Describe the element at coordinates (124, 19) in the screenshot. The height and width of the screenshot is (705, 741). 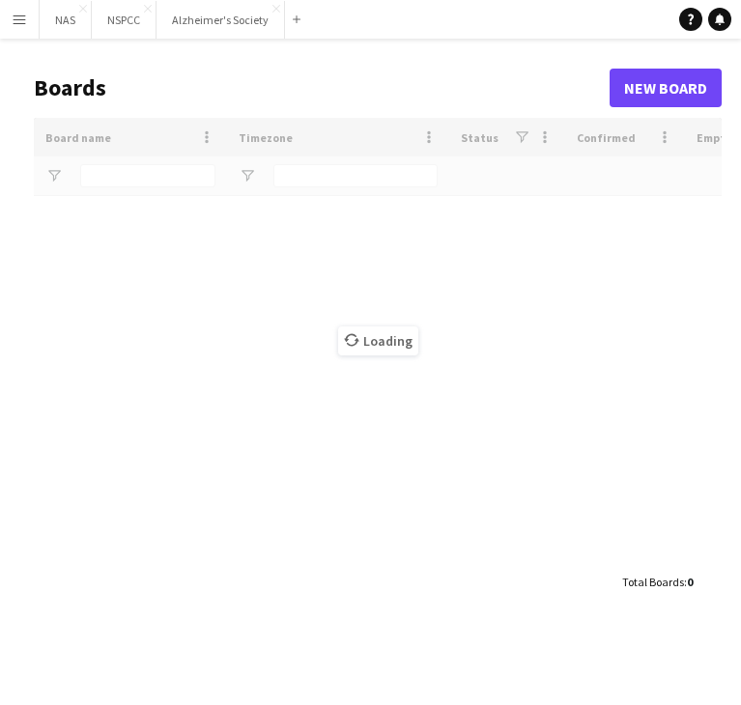
I see `button: NSPCC` at that location.